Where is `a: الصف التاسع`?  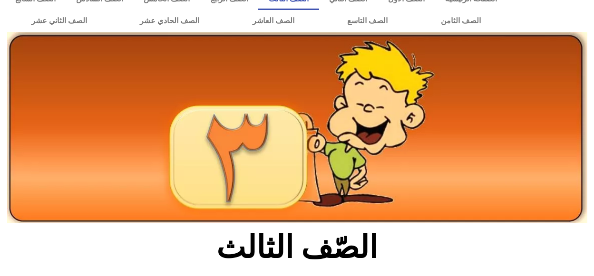
a: الصف التاسع is located at coordinates (368, 21).